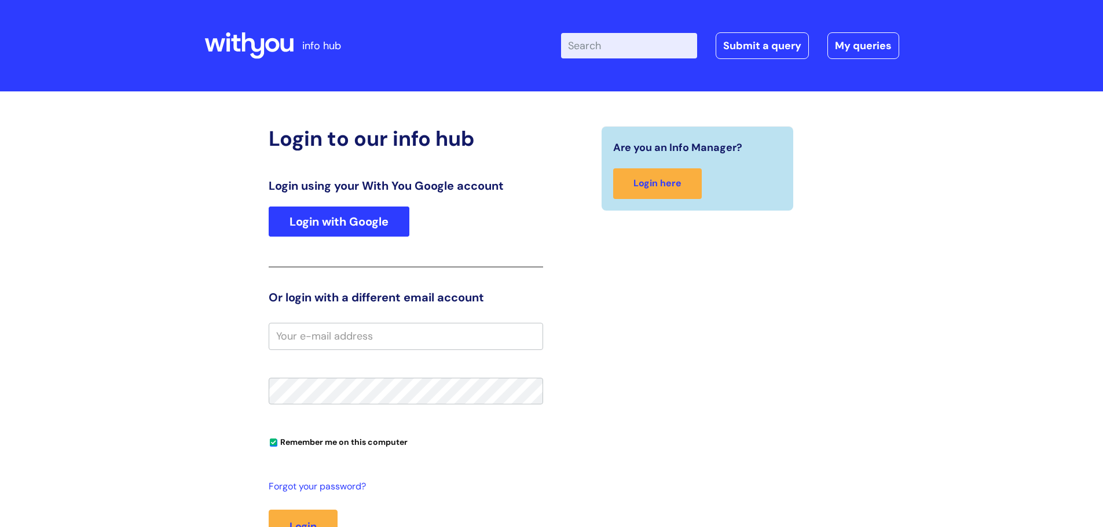 The image size is (1103, 527). What do you see at coordinates (762, 46) in the screenshot?
I see `a: Submit a query` at bounding box center [762, 46].